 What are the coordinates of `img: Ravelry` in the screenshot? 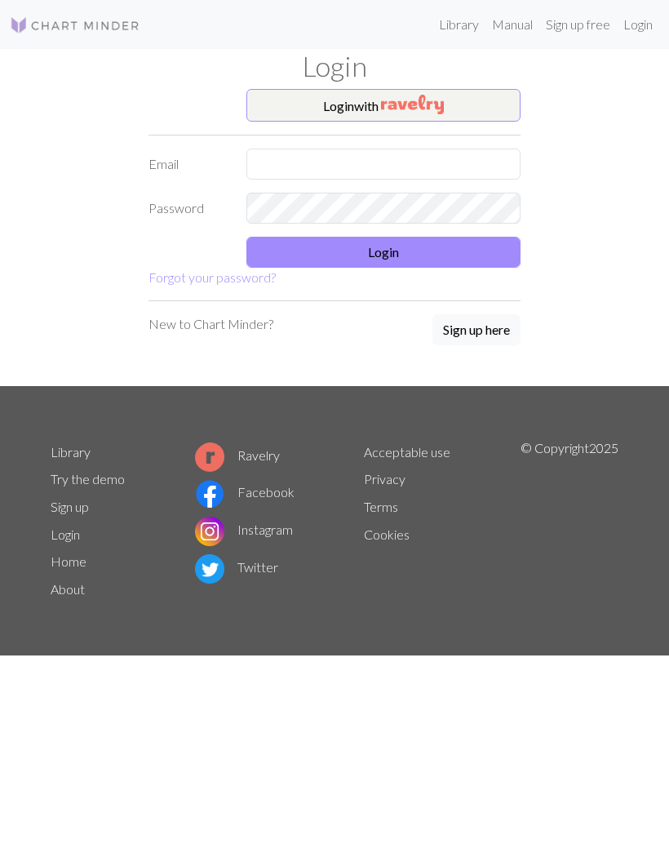 It's located at (412, 104).